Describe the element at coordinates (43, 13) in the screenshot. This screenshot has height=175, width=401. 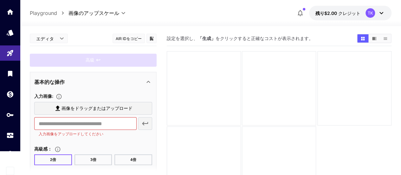
I see `a: Playground` at that location.